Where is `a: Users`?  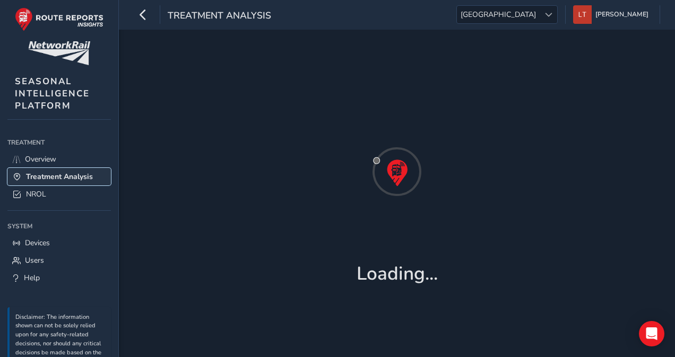
a: Users is located at coordinates (59, 260).